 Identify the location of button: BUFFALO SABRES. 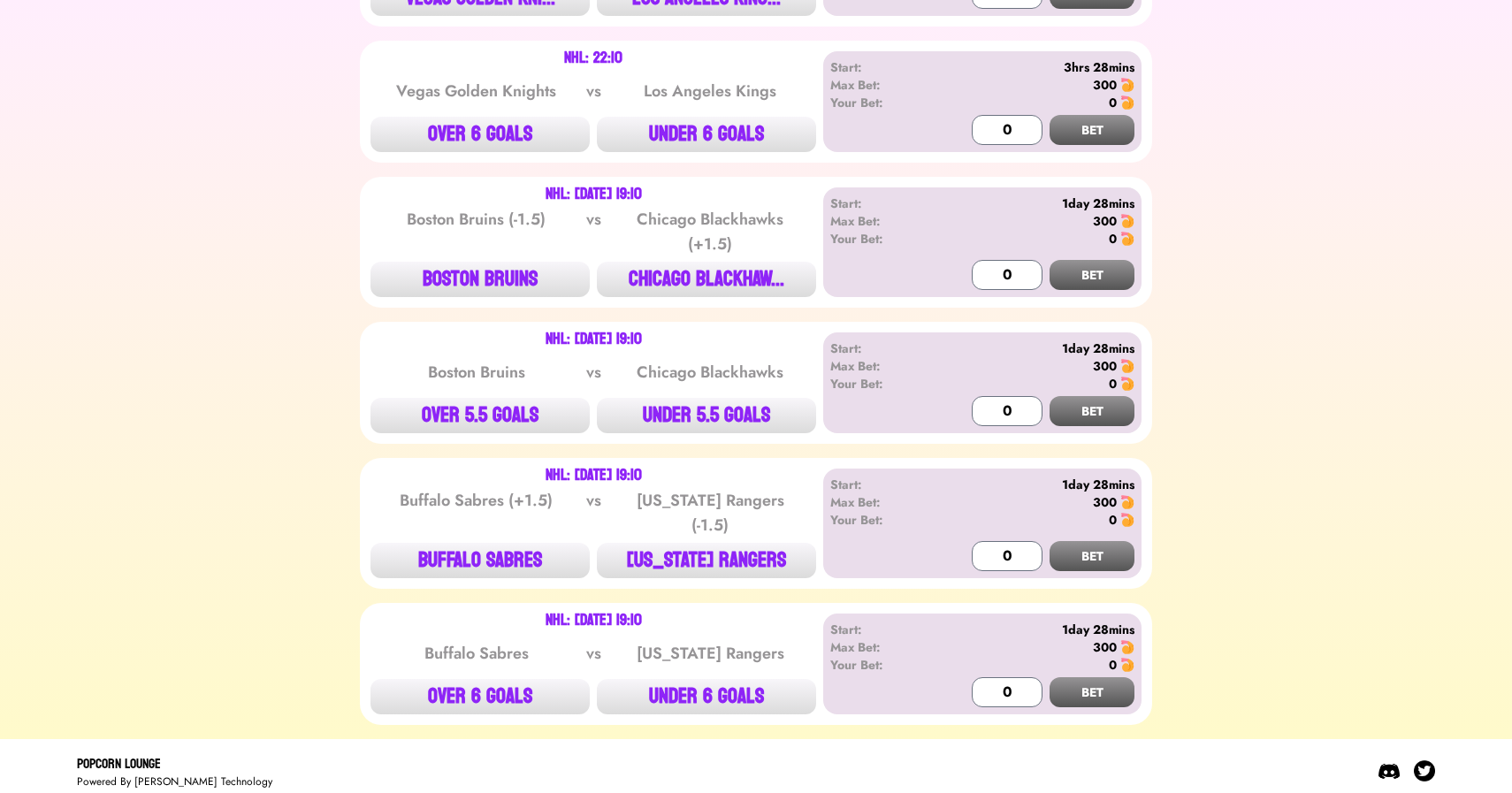
(480, 561).